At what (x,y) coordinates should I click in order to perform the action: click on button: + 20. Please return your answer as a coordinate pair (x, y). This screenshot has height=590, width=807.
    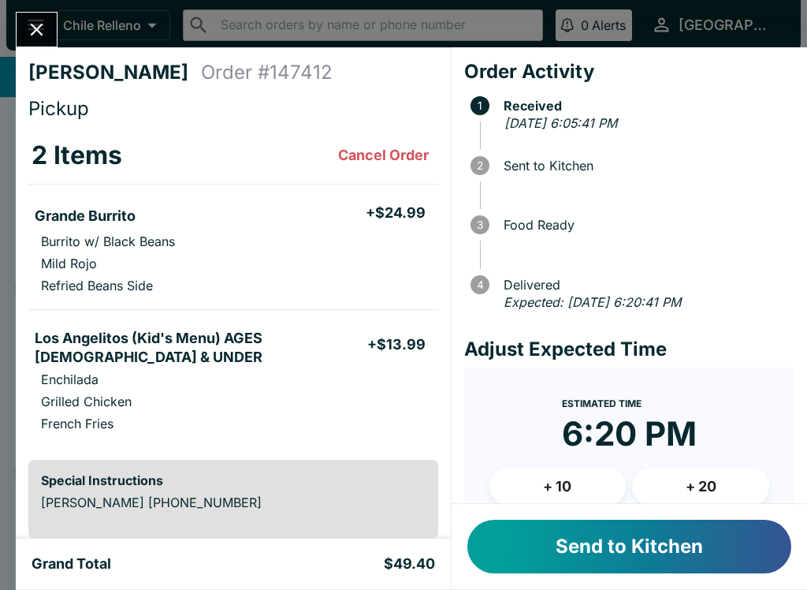
    Looking at the image, I should click on (701, 486).